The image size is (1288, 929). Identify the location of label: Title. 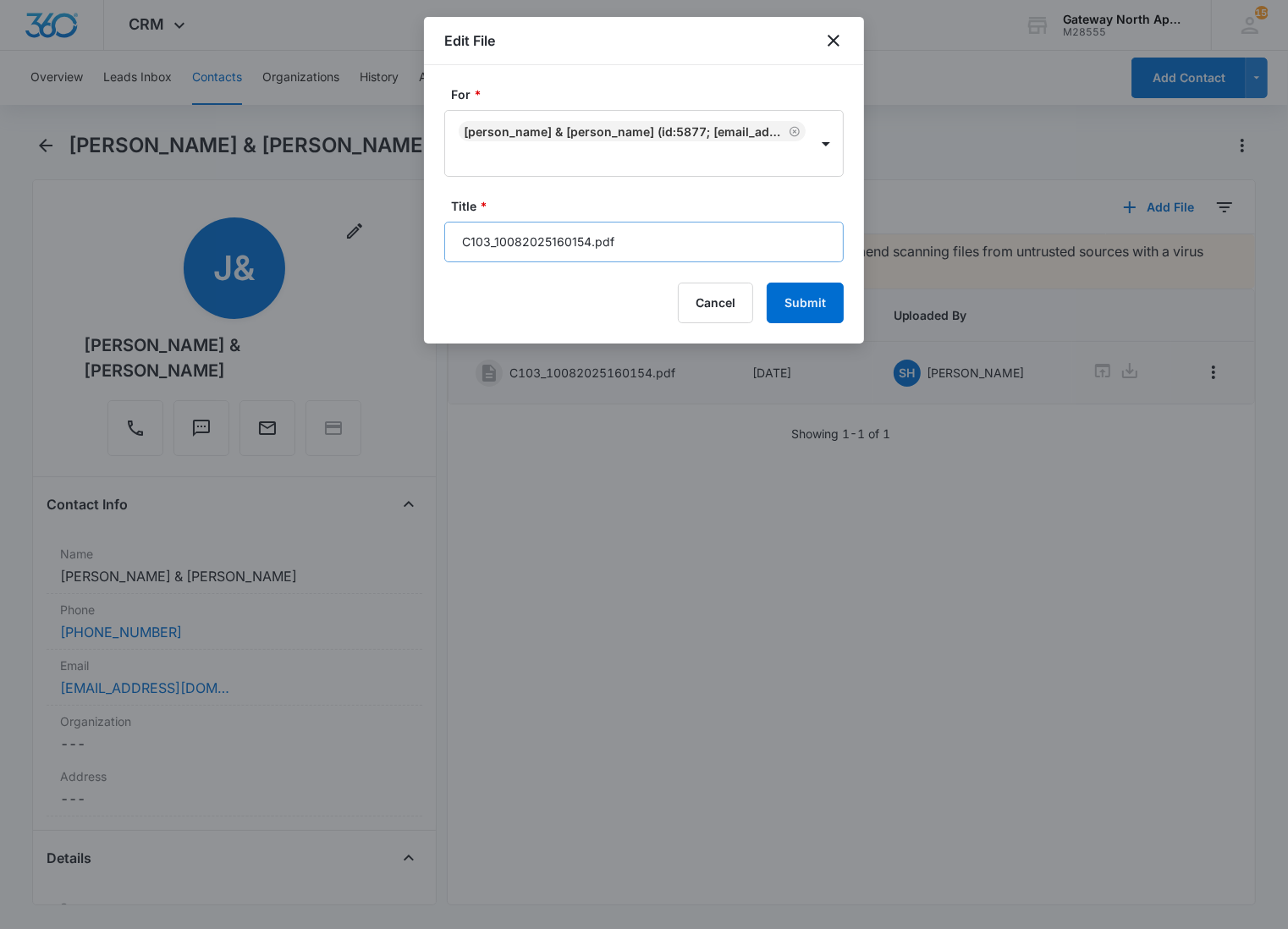
(651, 206).